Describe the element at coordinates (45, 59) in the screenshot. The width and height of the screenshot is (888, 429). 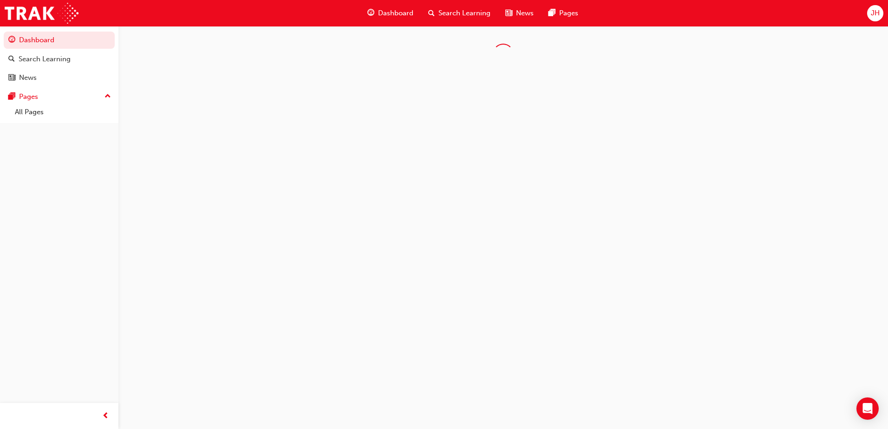
I see `div: Search Learning` at that location.